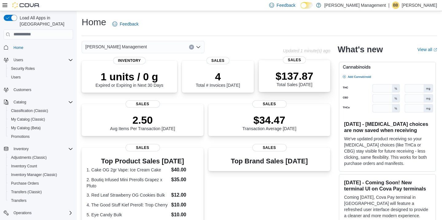 Image resolution: width=442 pixels, height=220 pixels. What do you see at coordinates (128, 205) in the screenshot?
I see `dt: 4. The Good Stuff Kief Preroll: Trop Cherry` at bounding box center [128, 205].